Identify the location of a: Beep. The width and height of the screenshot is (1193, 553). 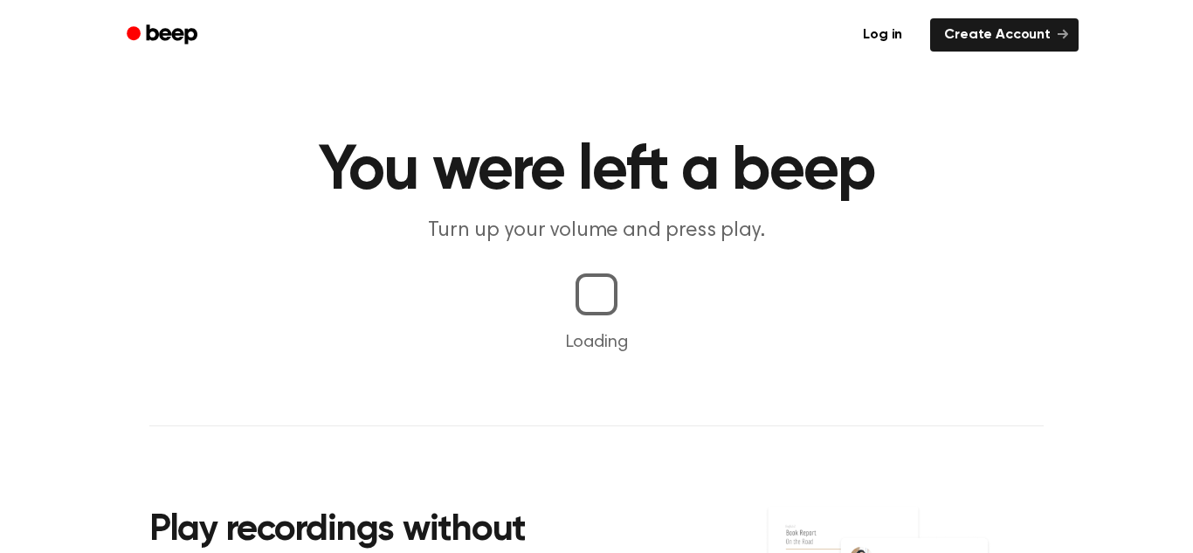
(163, 35).